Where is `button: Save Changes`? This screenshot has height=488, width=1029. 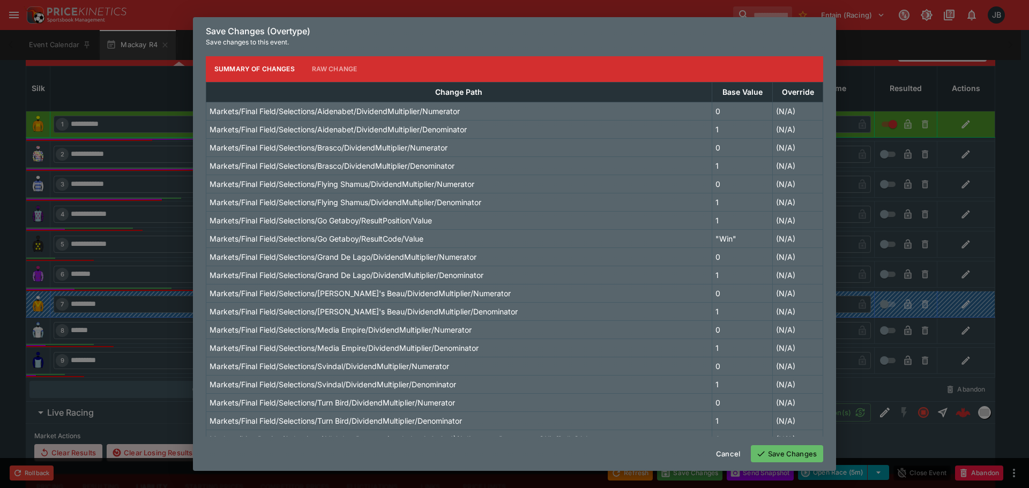
button: Save Changes is located at coordinates (787, 454).